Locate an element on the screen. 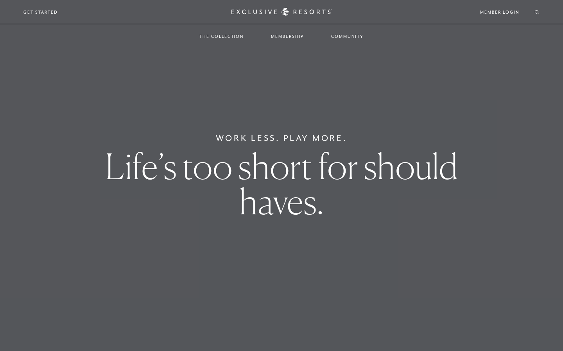 This screenshot has height=351, width=563. a: The Collection is located at coordinates (221, 36).